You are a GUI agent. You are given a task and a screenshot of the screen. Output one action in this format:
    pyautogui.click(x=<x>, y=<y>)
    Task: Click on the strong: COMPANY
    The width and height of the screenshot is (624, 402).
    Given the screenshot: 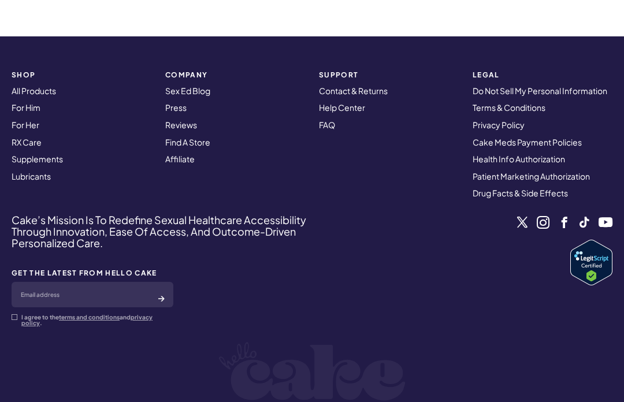 What is the action you would take?
    pyautogui.click(x=235, y=75)
    